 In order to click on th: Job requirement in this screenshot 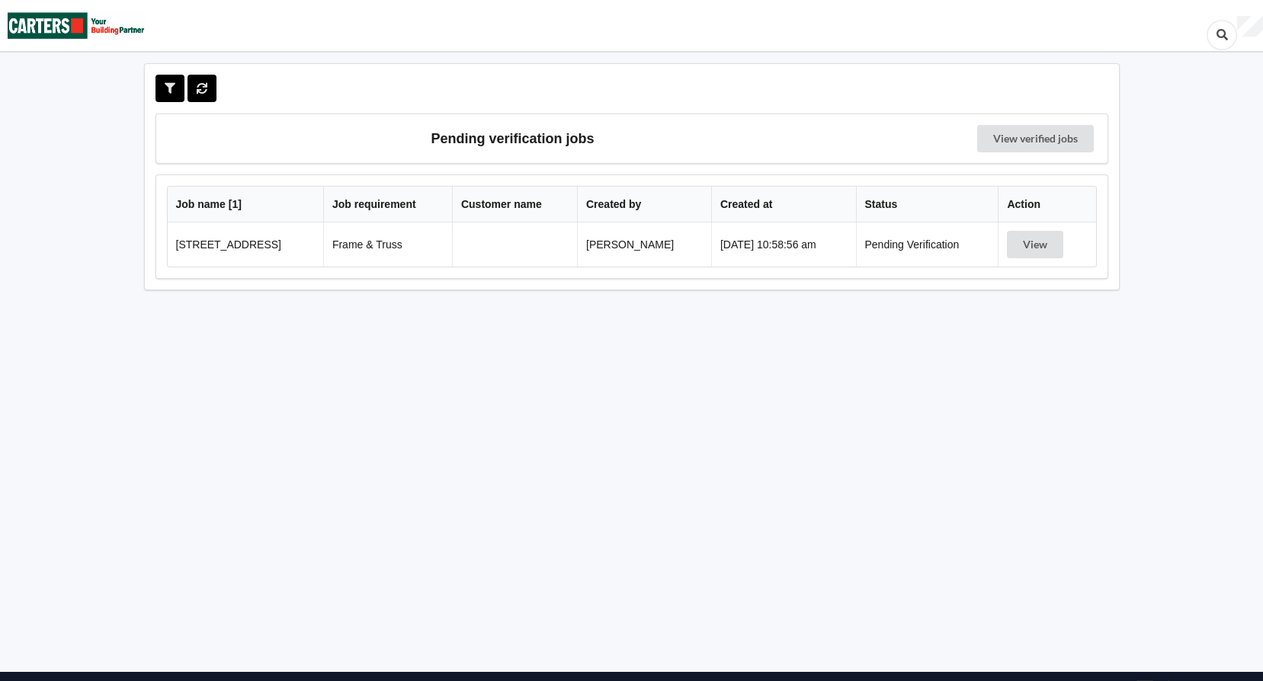, I will do `click(387, 204)`.